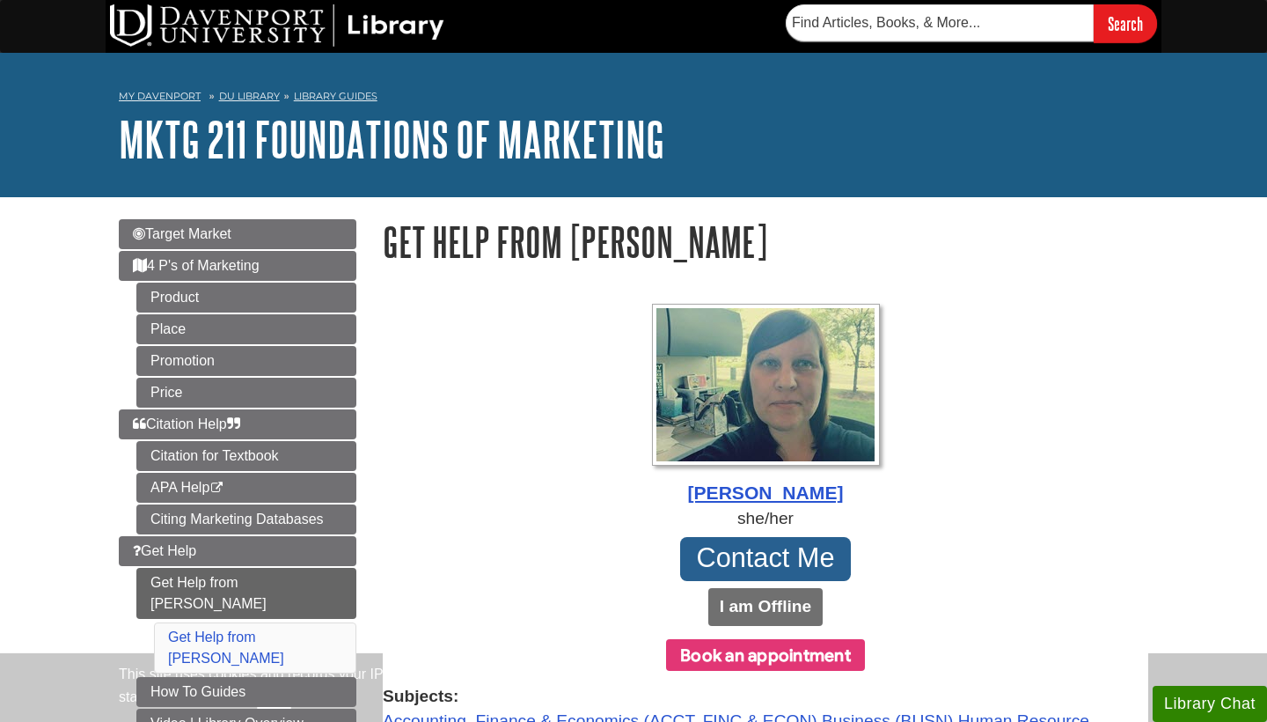 This screenshot has height=722, width=1267. Describe the element at coordinates (766, 385) in the screenshot. I see `img: Profile Photo` at that location.